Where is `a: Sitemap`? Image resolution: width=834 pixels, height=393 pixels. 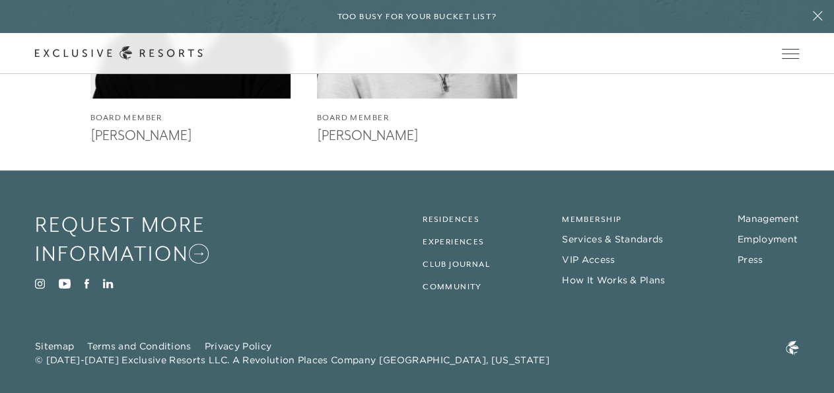
a: Sitemap is located at coordinates (54, 346).